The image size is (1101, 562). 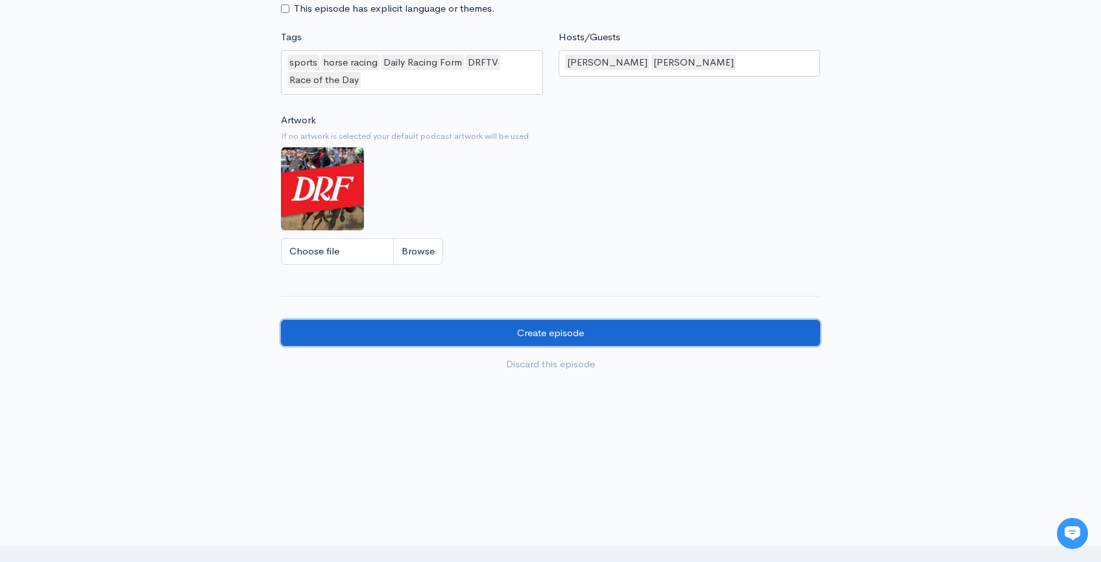 I want to click on p: Find an answer quickly, so click(x=130, y=230).